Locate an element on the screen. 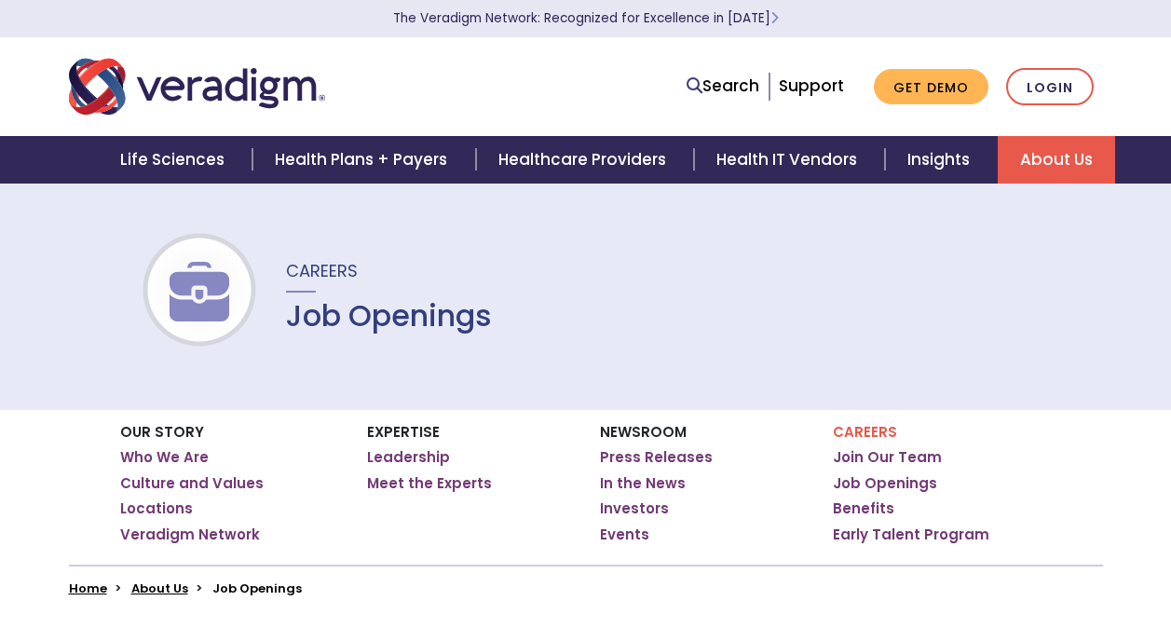 This screenshot has height=628, width=1171. a: Health IT Vendors is located at coordinates (789, 159).